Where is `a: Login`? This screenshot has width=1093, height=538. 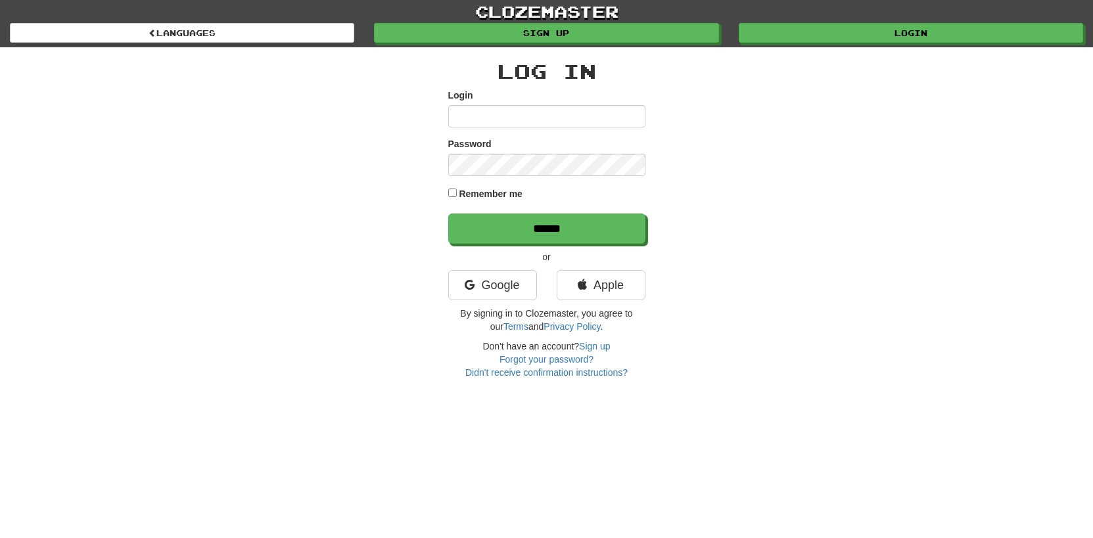 a: Login is located at coordinates (911, 33).